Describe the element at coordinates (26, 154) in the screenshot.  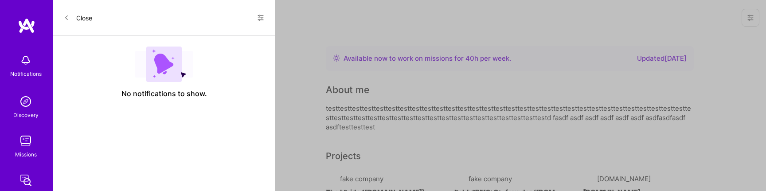
I see `div: Missions` at that location.